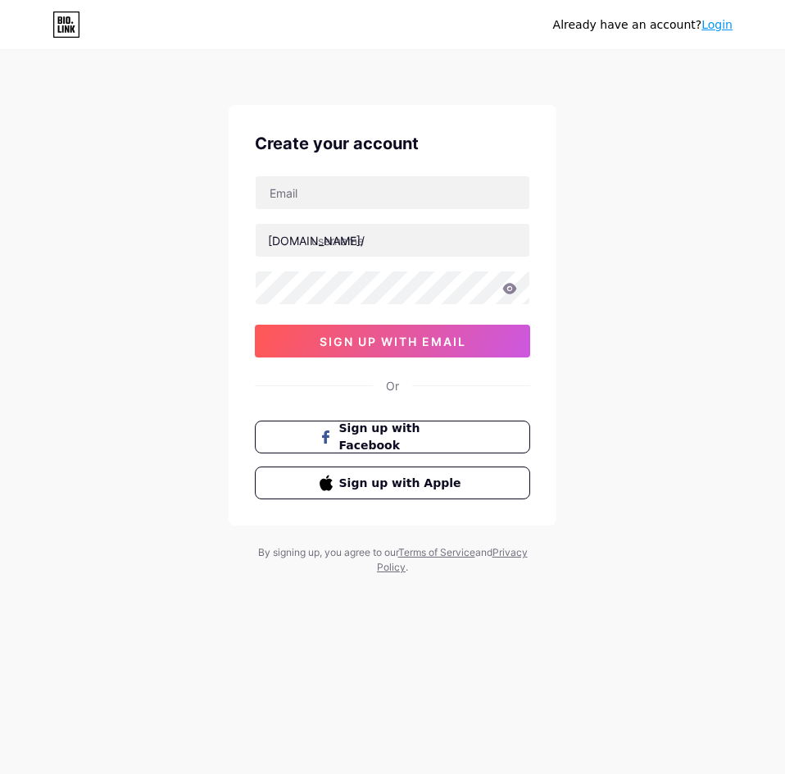  What do you see at coordinates (392, 483) in the screenshot?
I see `a: Sign up with Apple` at bounding box center [392, 483].